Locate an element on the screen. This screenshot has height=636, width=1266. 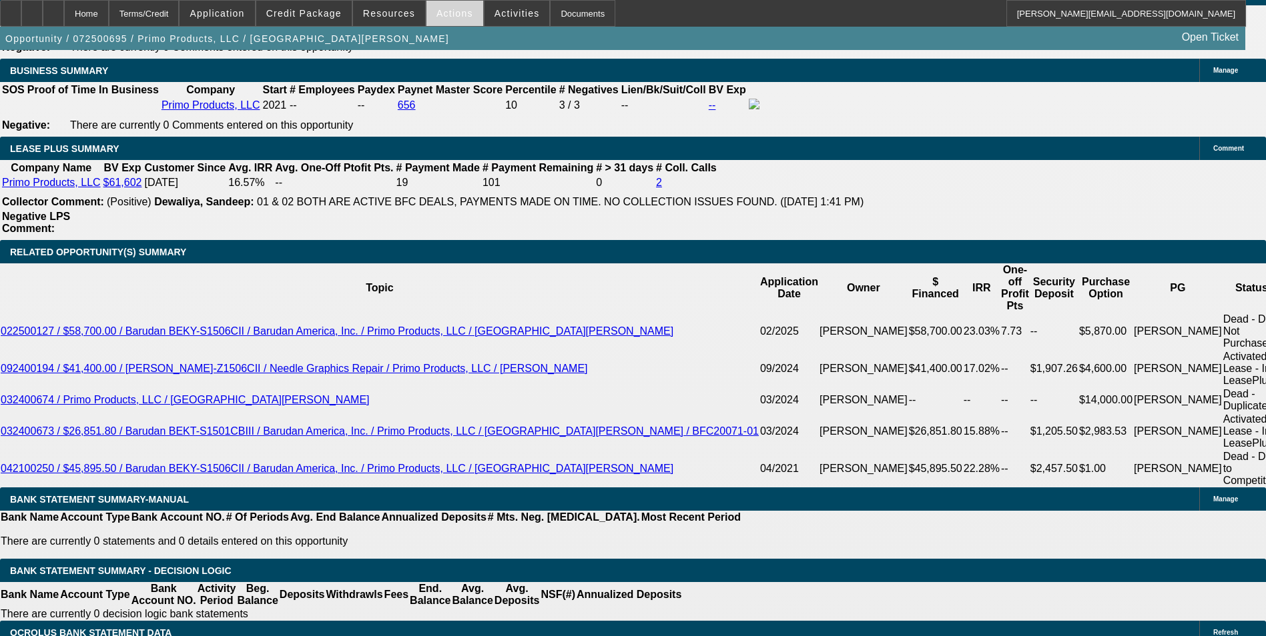
b: Company Name is located at coordinates (51, 167).